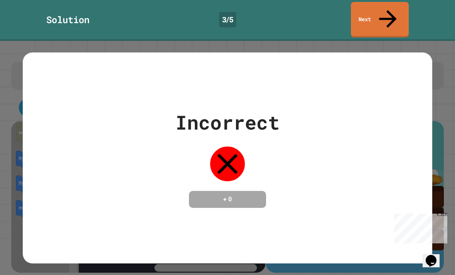  What do you see at coordinates (28, 26) in the screenshot?
I see `div: Chat with us now!Close` at bounding box center [28, 26].